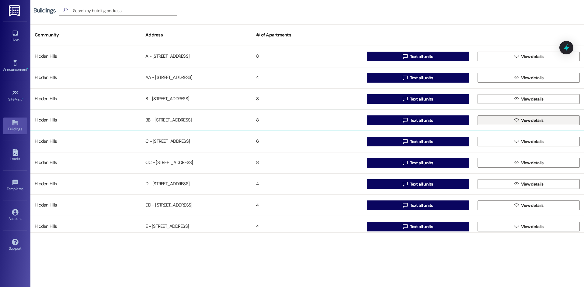 The image size is (584, 287). I want to click on div: Community, so click(86, 35).